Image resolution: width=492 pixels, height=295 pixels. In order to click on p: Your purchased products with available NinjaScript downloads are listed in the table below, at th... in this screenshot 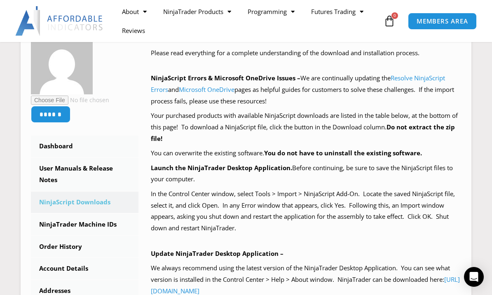, I will do `click(306, 127)`.